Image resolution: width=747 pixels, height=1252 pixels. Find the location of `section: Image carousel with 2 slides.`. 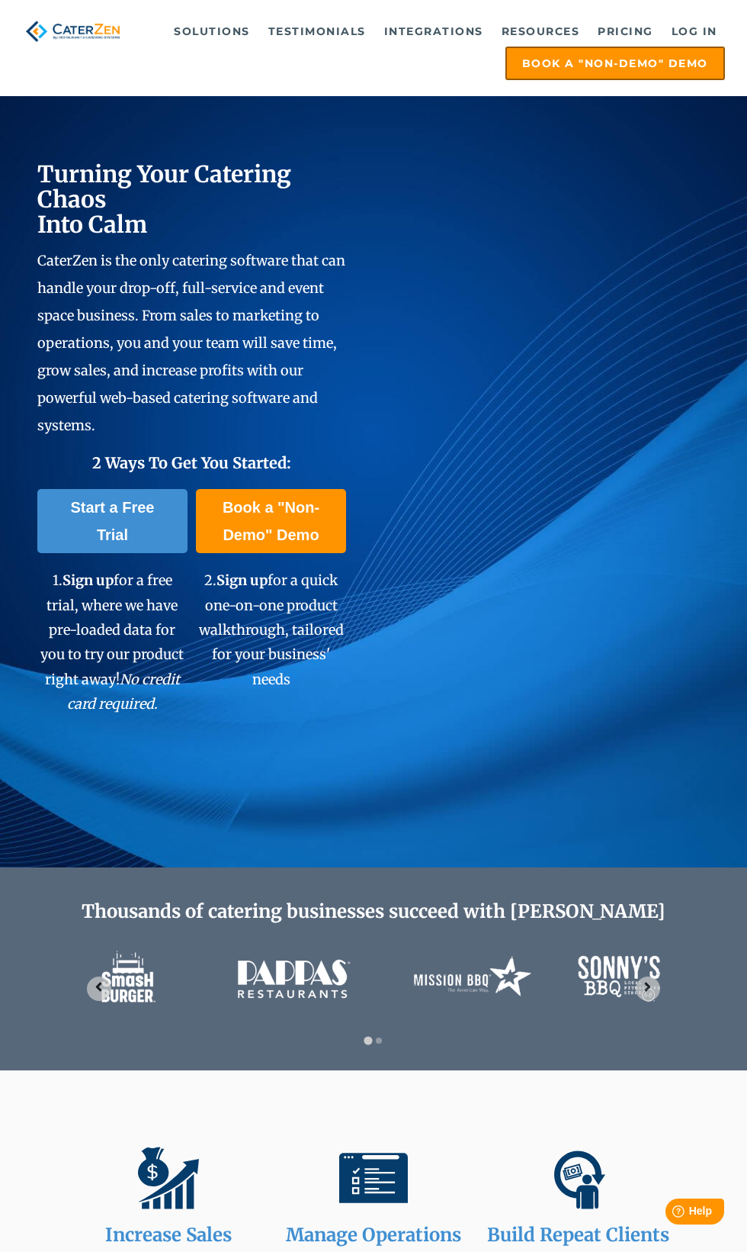

section: Image carousel with 2 slides. is located at coordinates (374, 988).